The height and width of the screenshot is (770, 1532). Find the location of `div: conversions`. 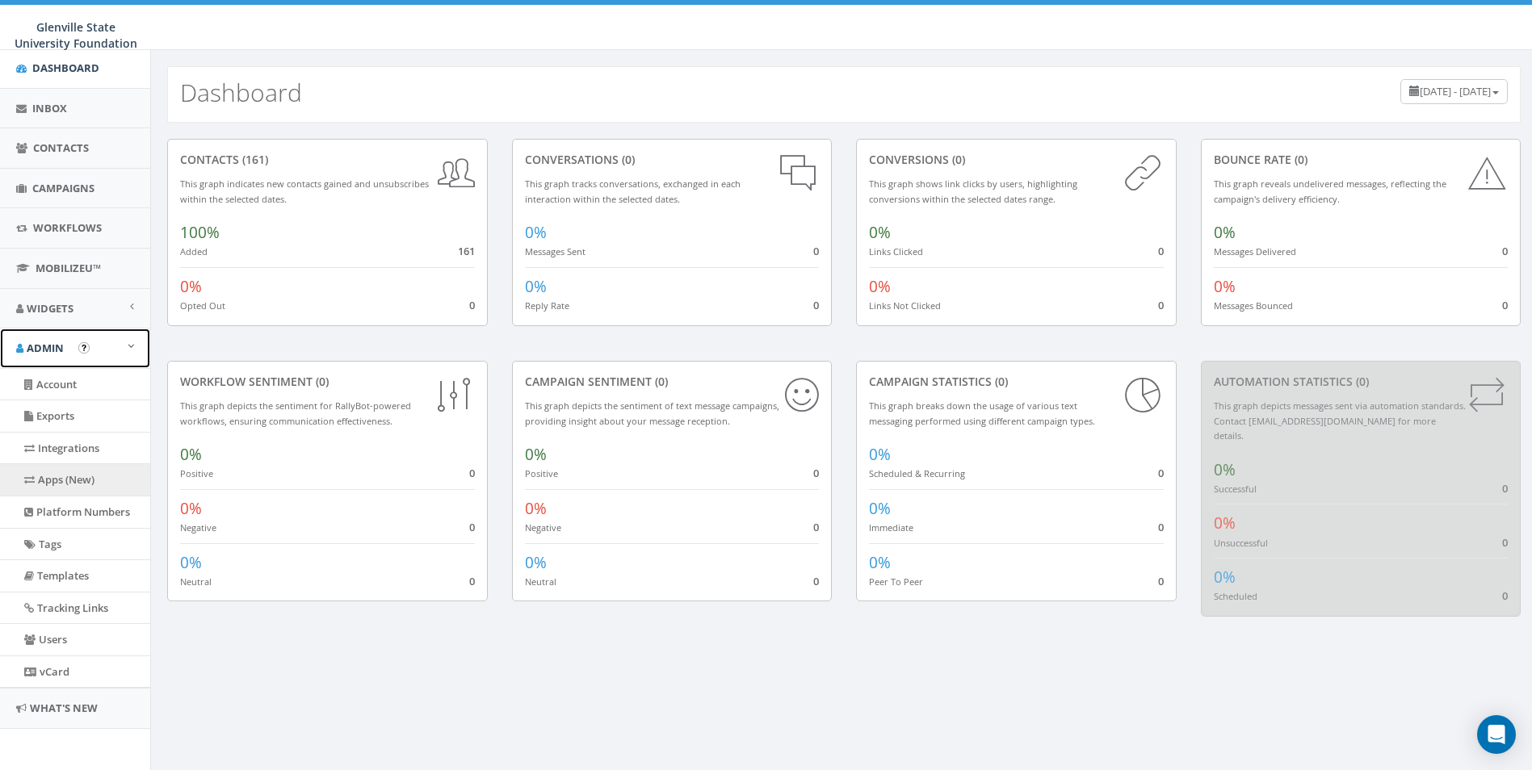

div: conversions is located at coordinates (1016, 160).